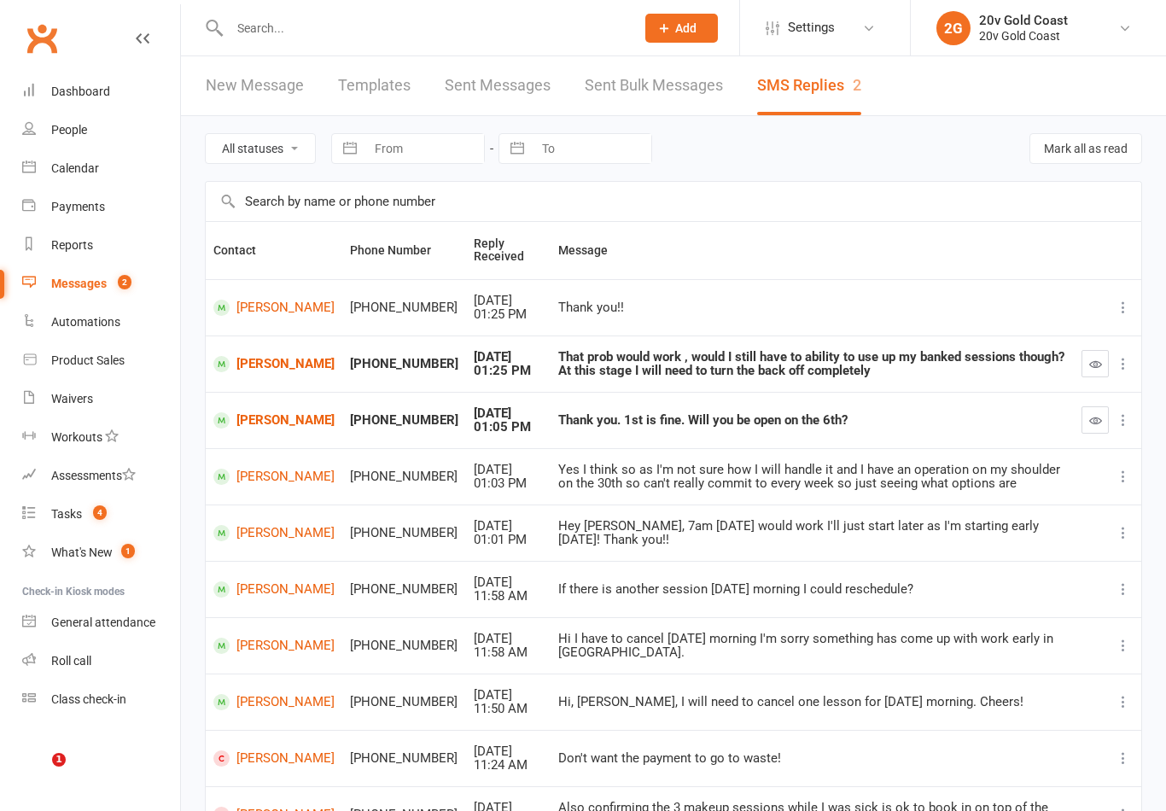  Describe the element at coordinates (274, 250) in the screenshot. I see `th: Contact` at that location.